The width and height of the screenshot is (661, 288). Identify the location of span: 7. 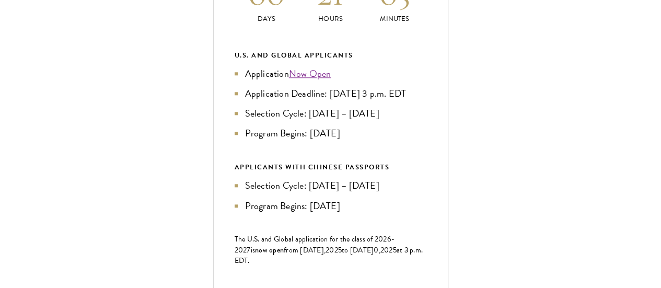
(248, 250).